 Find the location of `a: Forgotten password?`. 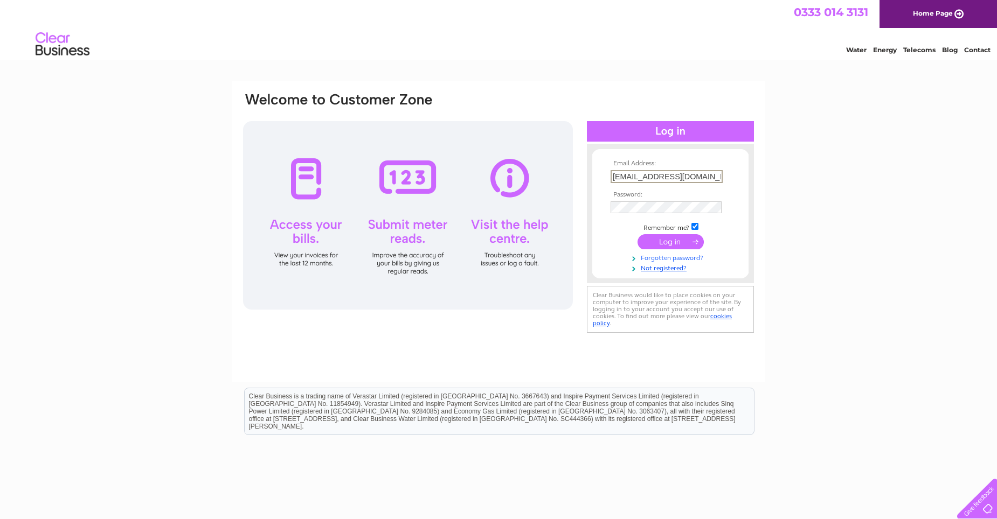

a: Forgotten password? is located at coordinates (671, 257).